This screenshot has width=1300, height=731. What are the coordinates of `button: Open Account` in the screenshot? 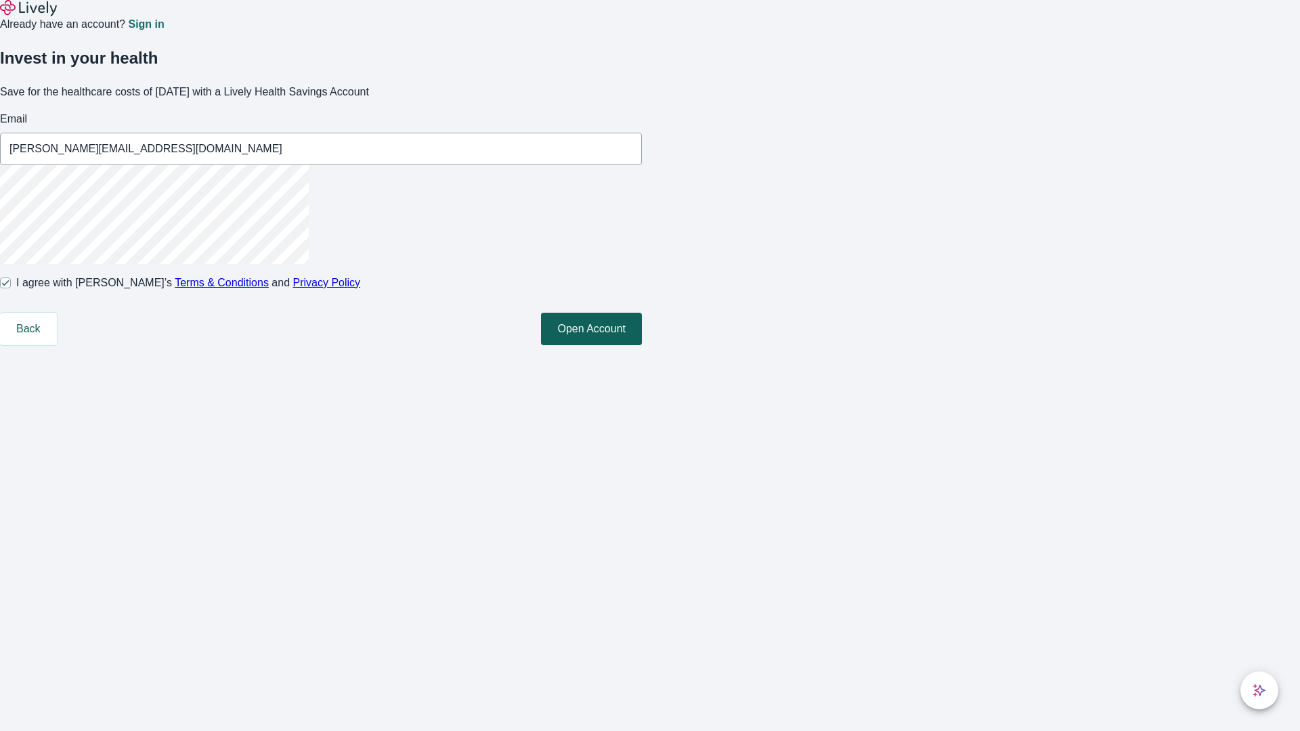 It's located at (591, 329).